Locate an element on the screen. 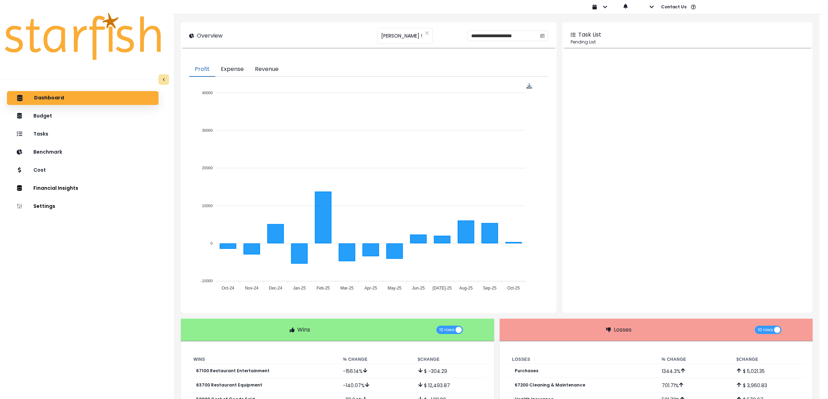  td: $ -304.29 is located at coordinates (449, 371).